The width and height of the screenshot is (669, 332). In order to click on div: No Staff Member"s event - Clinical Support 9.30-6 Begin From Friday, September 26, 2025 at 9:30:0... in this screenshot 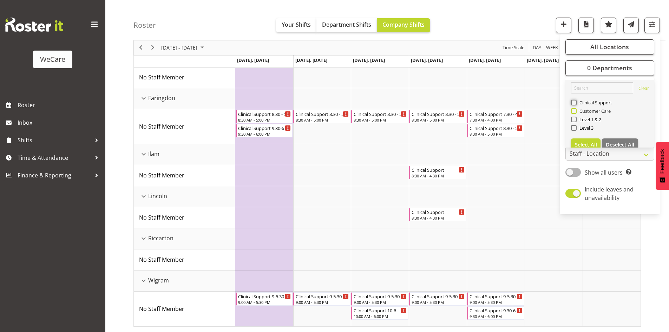, I will do `click(495, 313)`.